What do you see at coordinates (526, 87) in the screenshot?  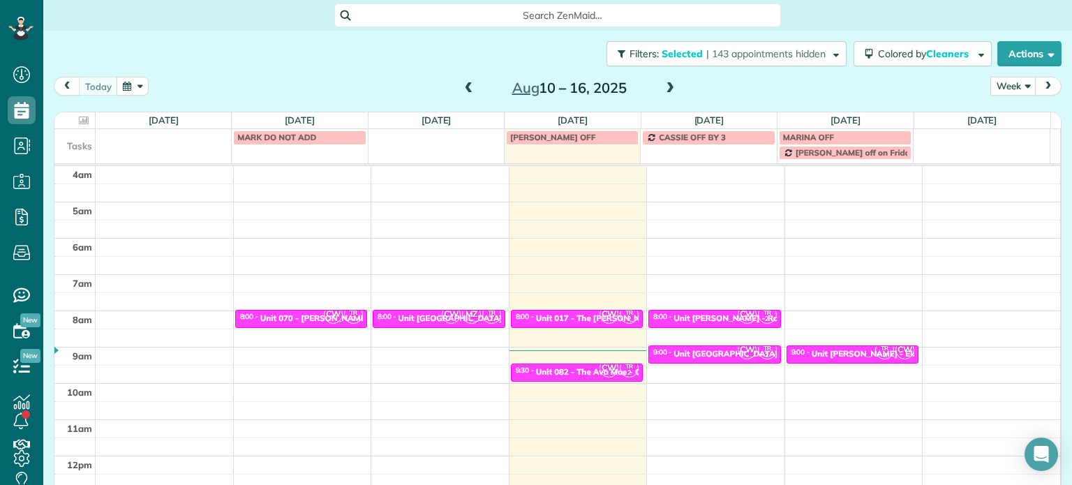 I see `span: Aug` at bounding box center [526, 87].